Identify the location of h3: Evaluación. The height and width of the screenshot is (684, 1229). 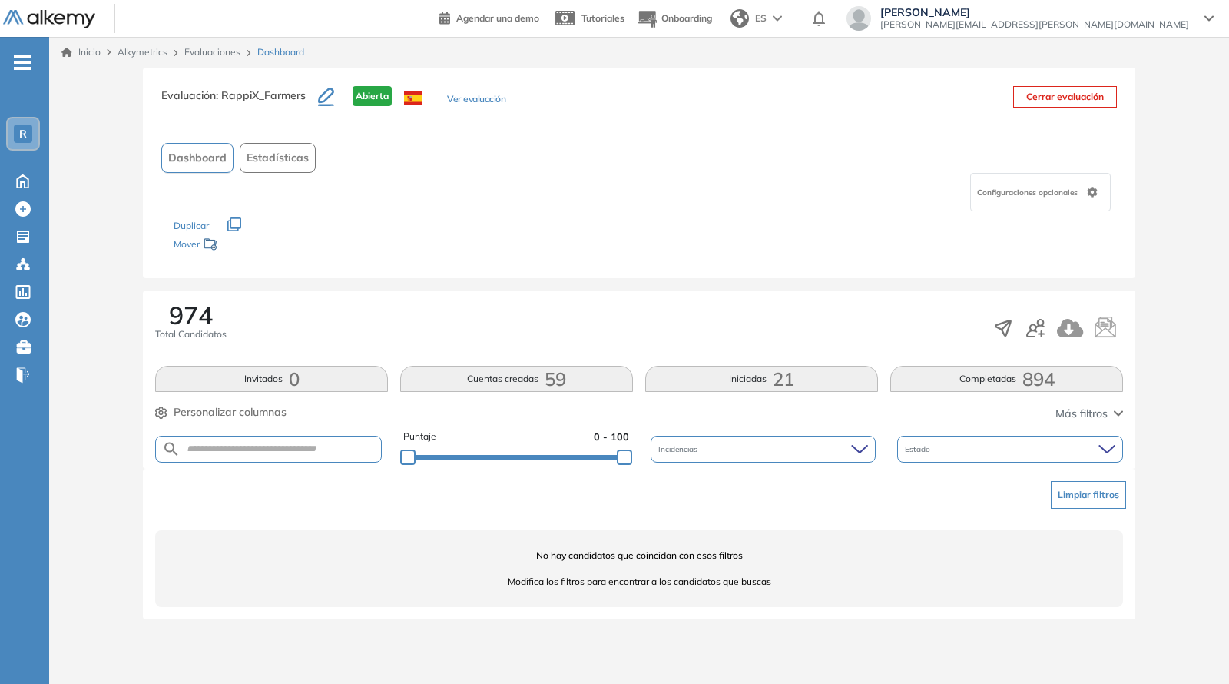
(240, 102).